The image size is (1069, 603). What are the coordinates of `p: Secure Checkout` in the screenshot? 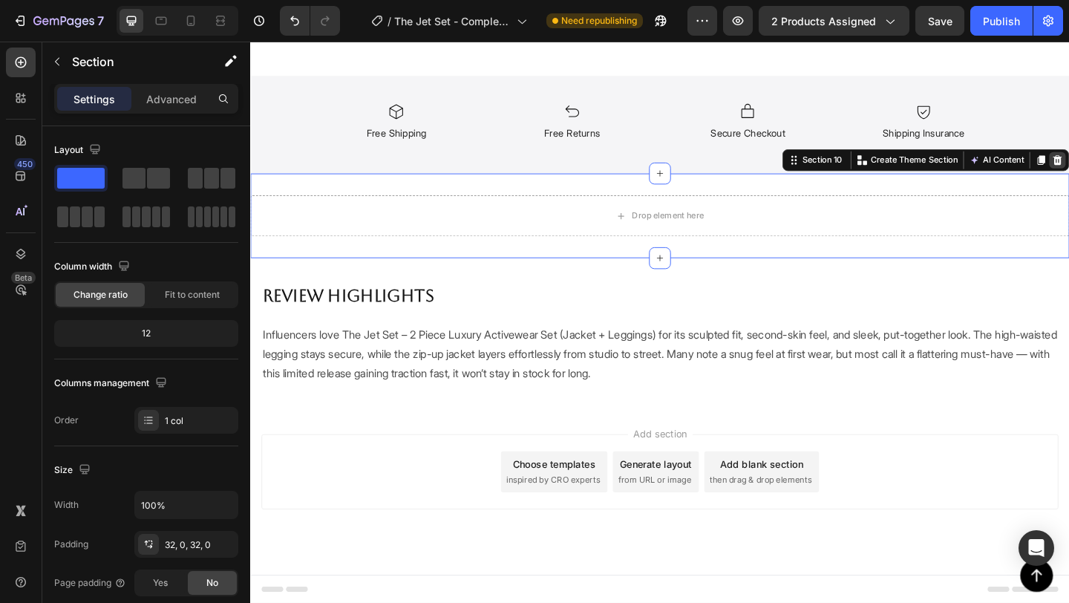 It's located at (541, 99).